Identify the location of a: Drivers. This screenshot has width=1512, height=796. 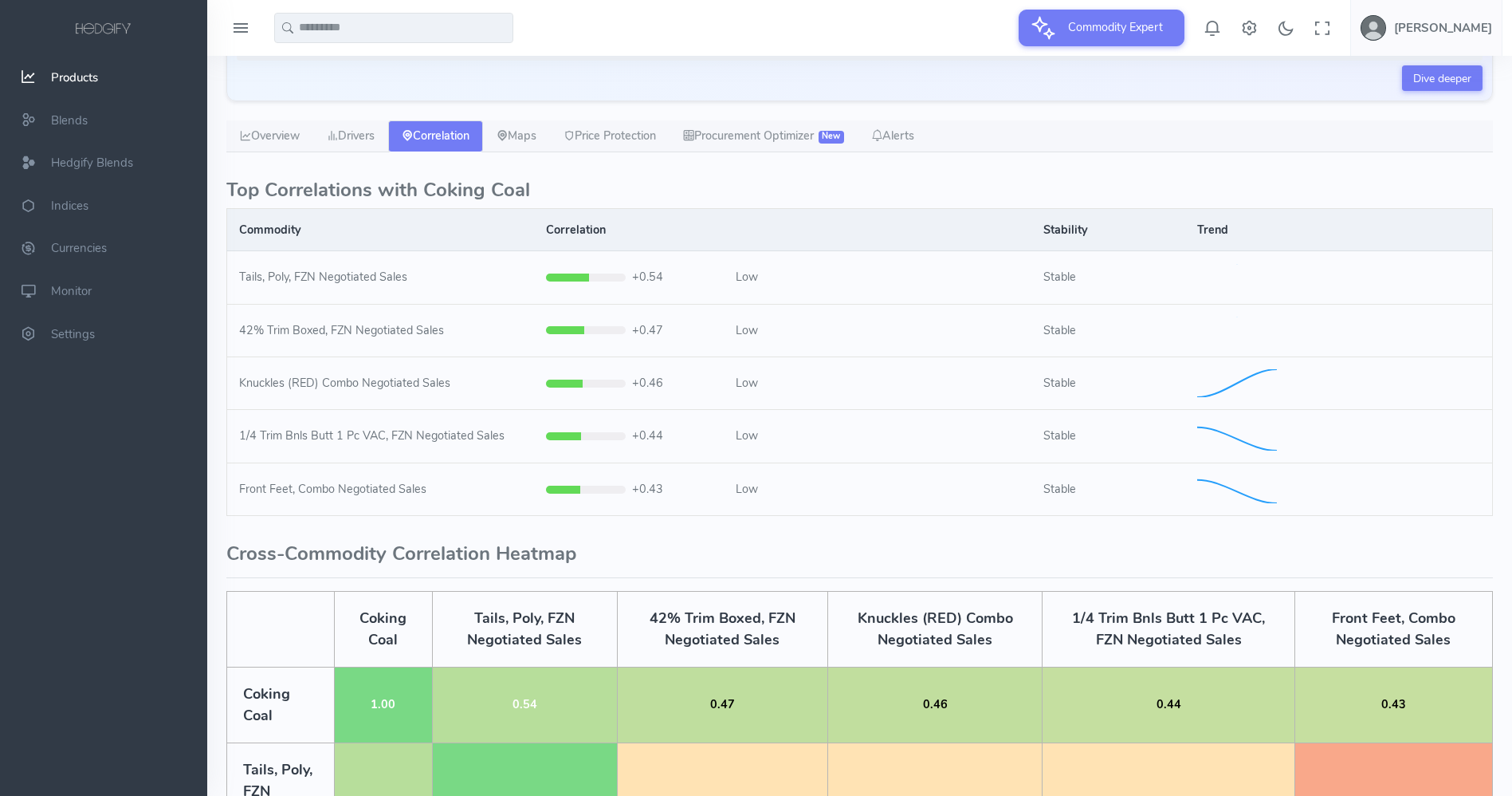
(351, 136).